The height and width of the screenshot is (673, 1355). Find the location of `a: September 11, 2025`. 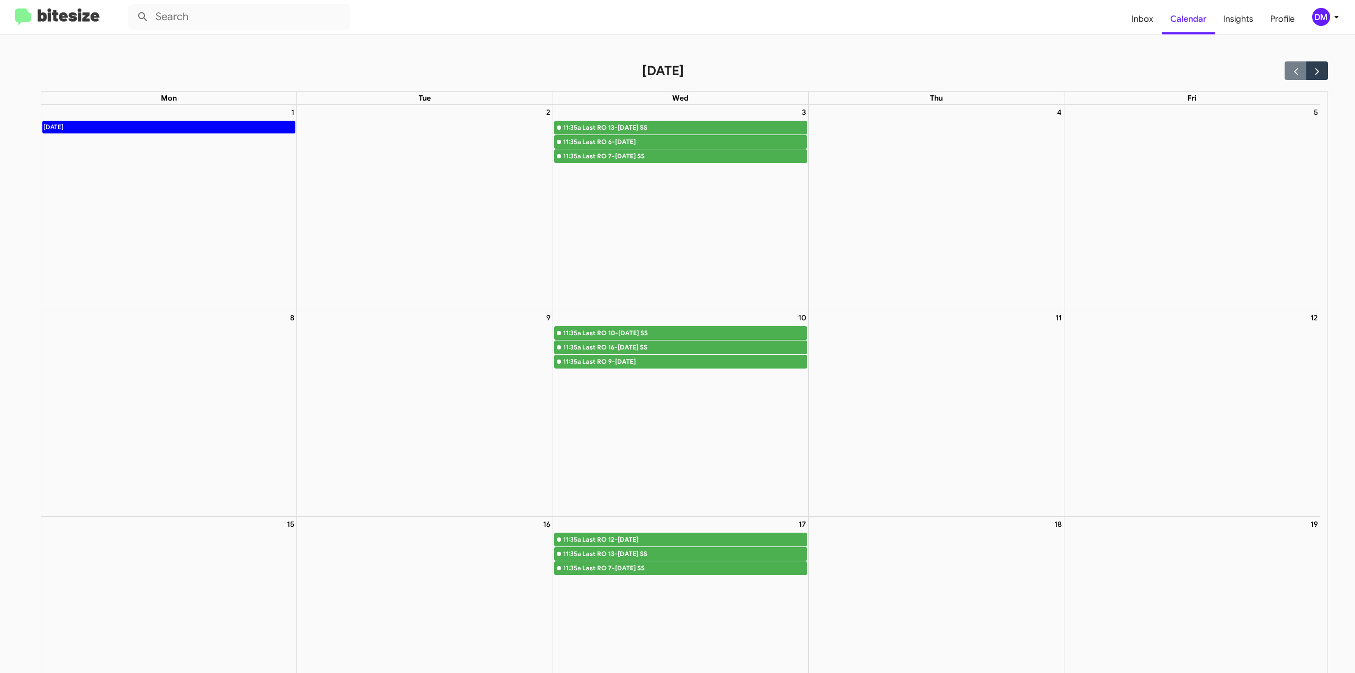

a: September 11, 2025 is located at coordinates (1058, 318).